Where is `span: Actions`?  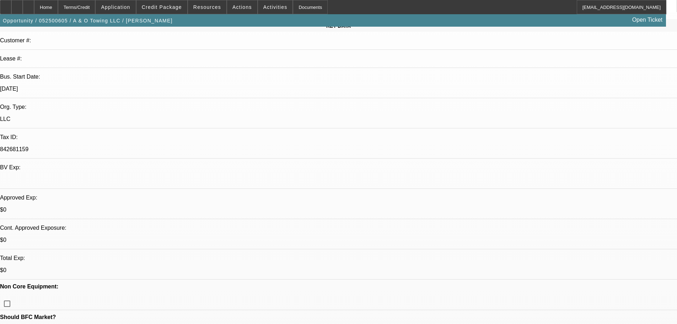 span: Actions is located at coordinates (242, 7).